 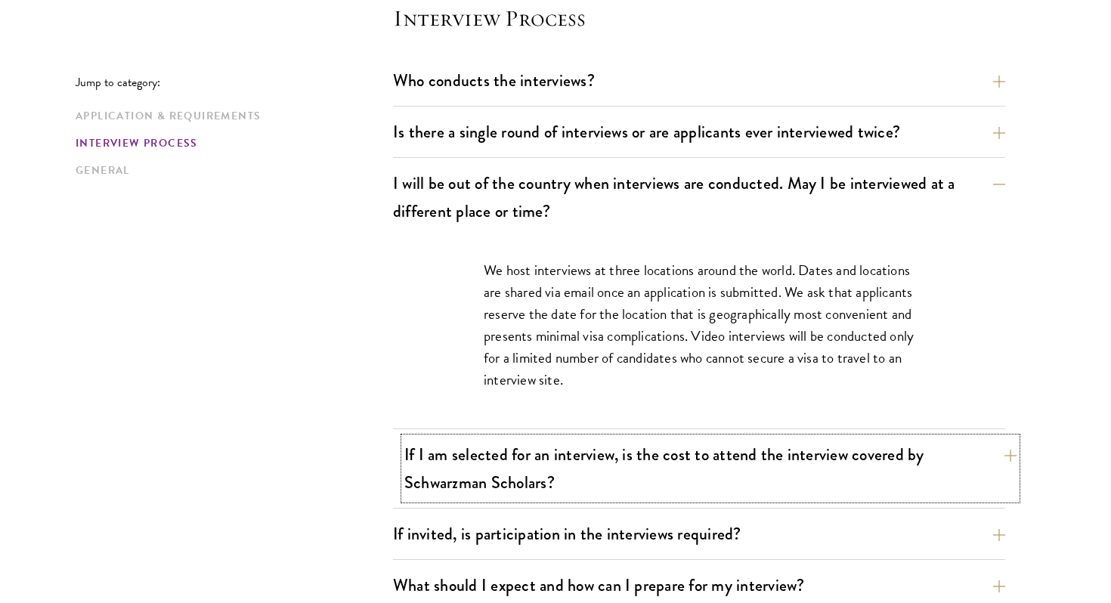 I want to click on button: If invited, is participation in the interviews required?, so click(x=699, y=534).